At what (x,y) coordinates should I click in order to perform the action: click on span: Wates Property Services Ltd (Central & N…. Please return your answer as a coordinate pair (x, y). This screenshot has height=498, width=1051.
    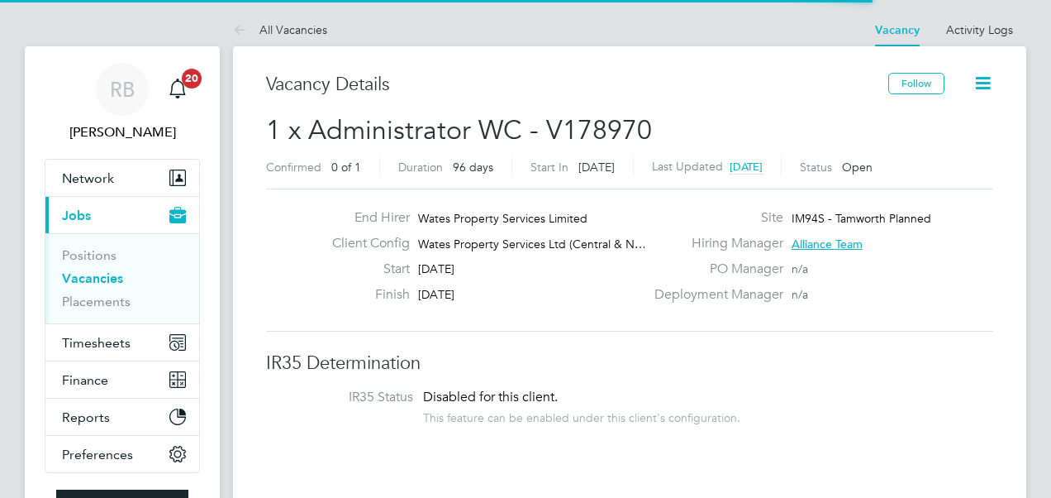
    Looking at the image, I should click on (532, 244).